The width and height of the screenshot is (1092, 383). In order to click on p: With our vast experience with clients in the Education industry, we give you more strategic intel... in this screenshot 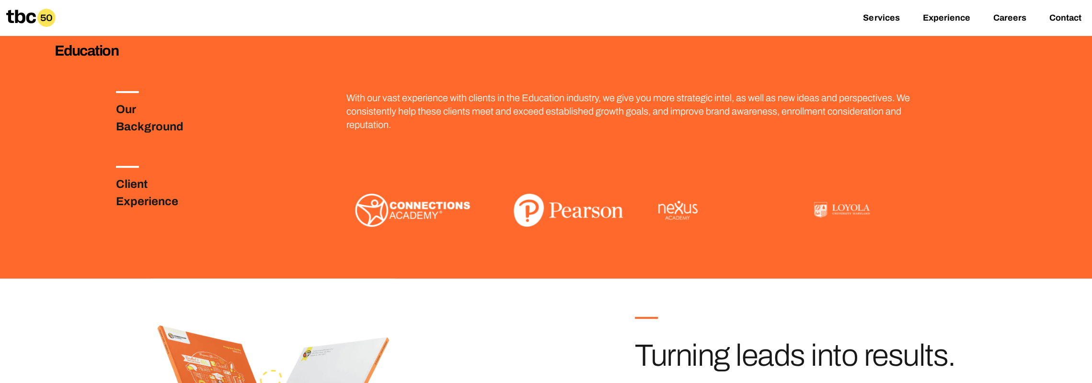, I will do `click(646, 111)`.